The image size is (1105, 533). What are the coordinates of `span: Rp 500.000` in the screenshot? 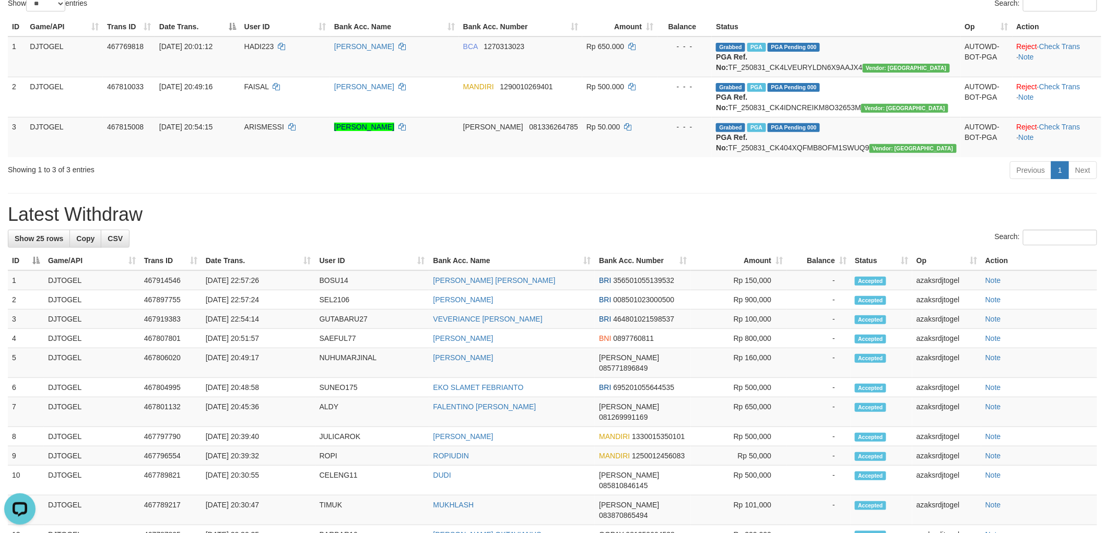 It's located at (605, 87).